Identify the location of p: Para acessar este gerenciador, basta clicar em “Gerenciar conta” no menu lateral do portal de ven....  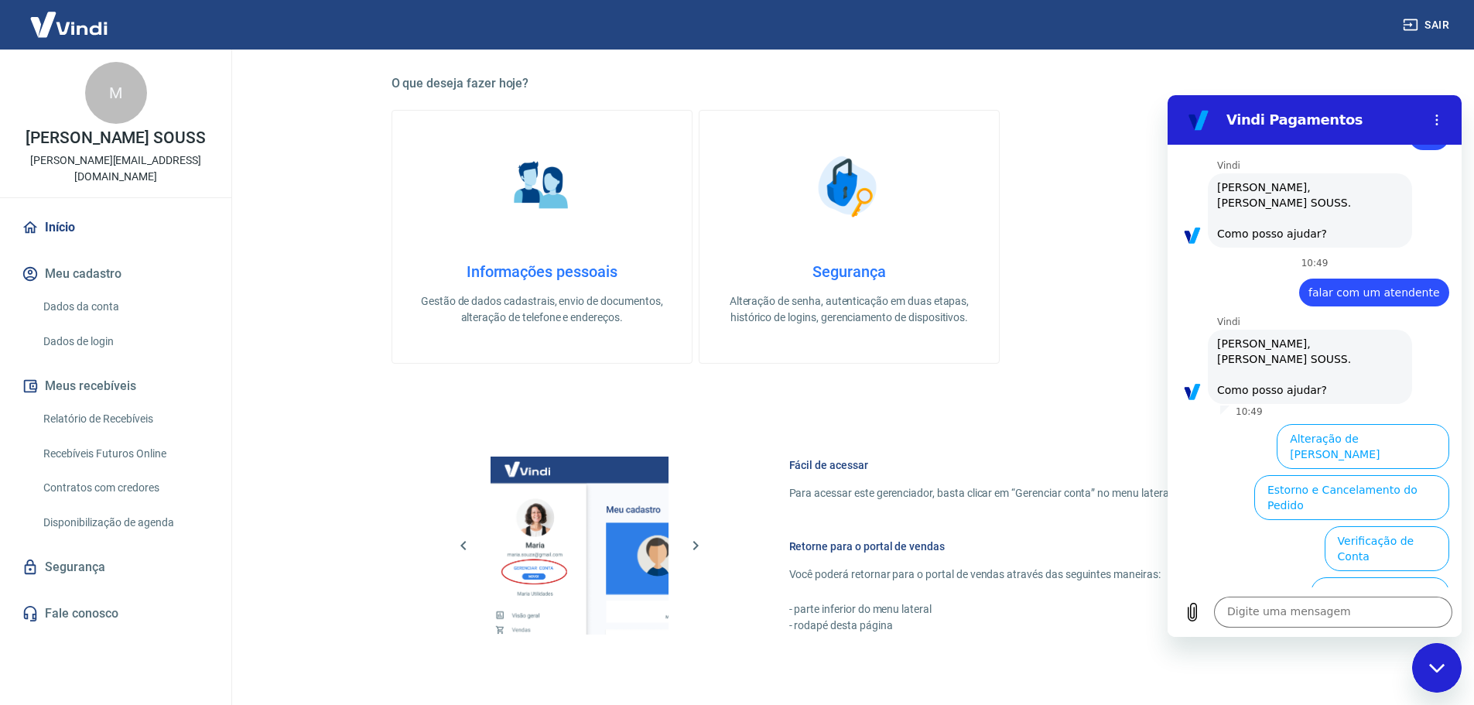
(1030, 493).